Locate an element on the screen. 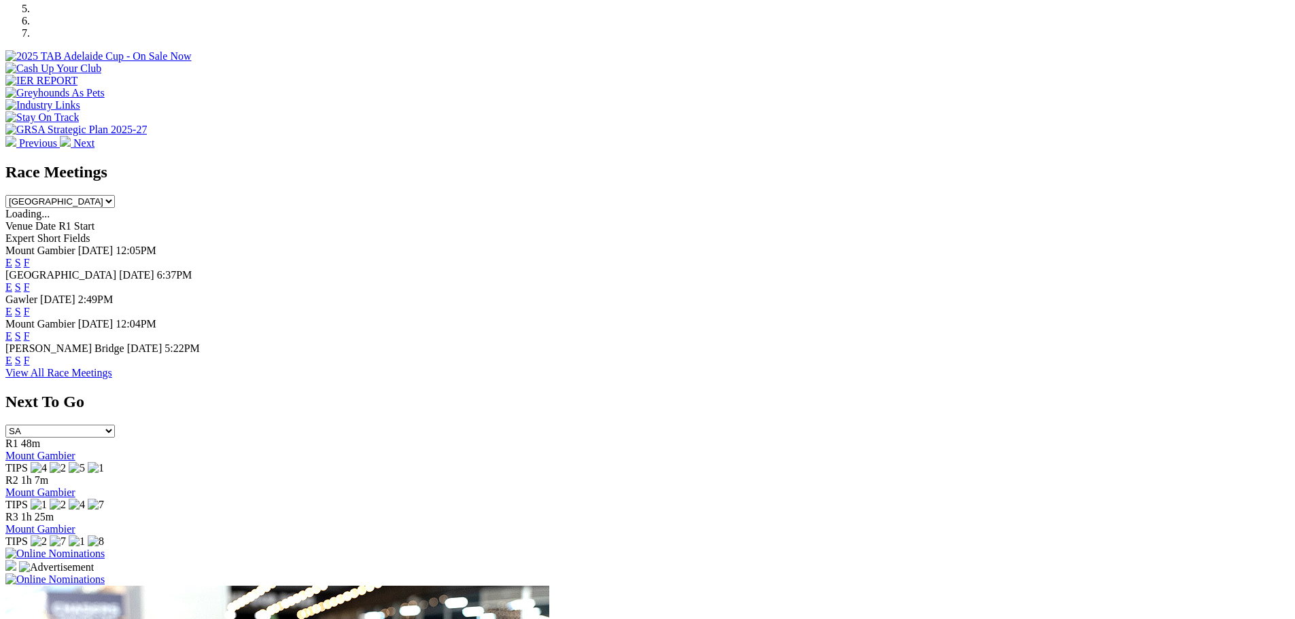  img: 2025 TAB Adelaide Cup - On Sale Now is located at coordinates (99, 56).